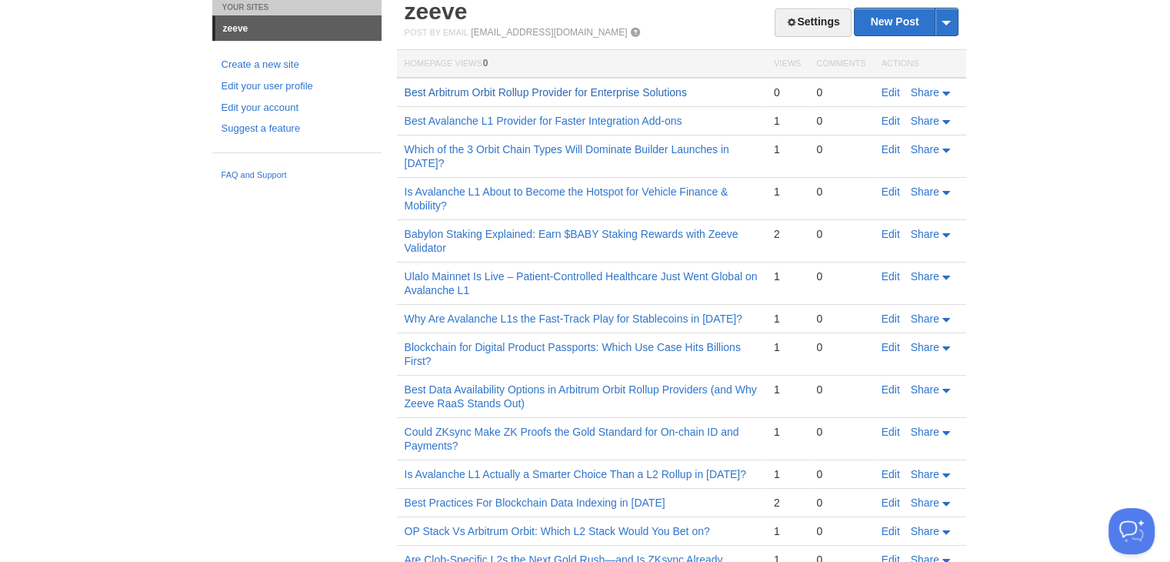  Describe the element at coordinates (297, 108) in the screenshot. I see `a: Edit your account` at that location.